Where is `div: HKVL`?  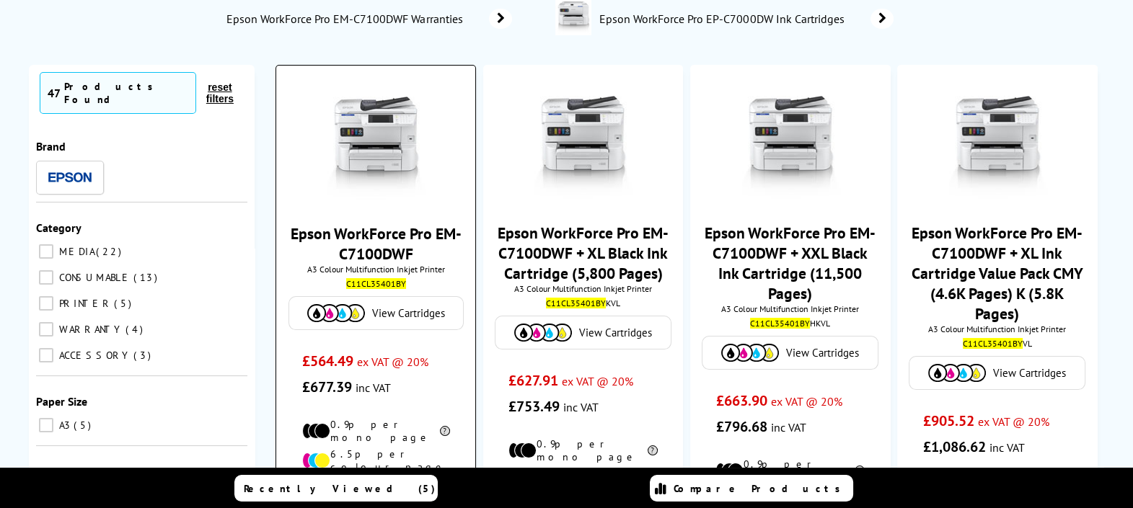 div: HKVL is located at coordinates (790, 323).